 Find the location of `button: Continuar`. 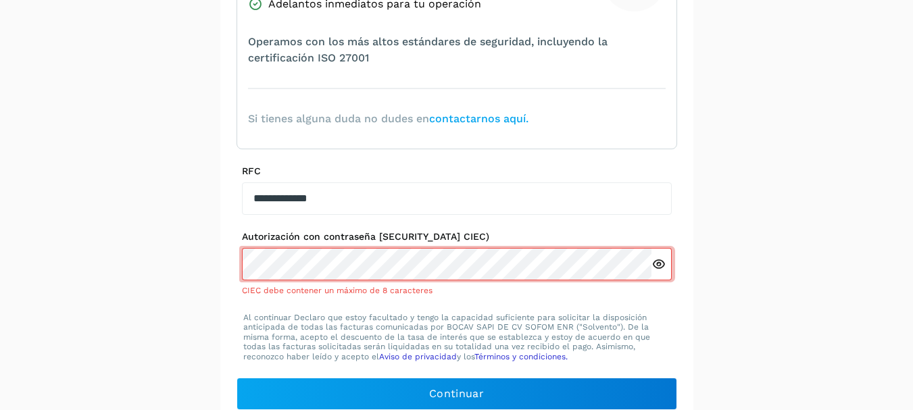

button: Continuar is located at coordinates (457, 394).